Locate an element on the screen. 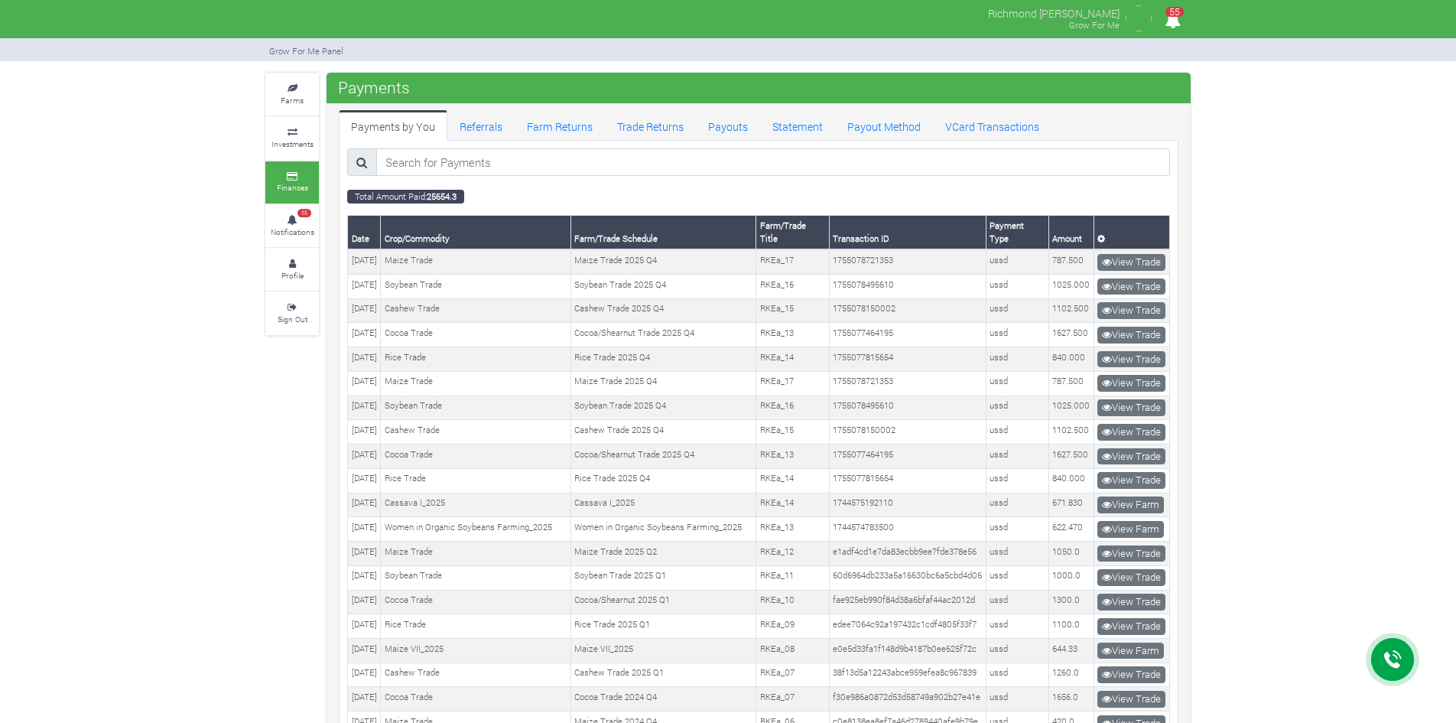 The image size is (1456, 723). a: Payouts is located at coordinates (728, 125).